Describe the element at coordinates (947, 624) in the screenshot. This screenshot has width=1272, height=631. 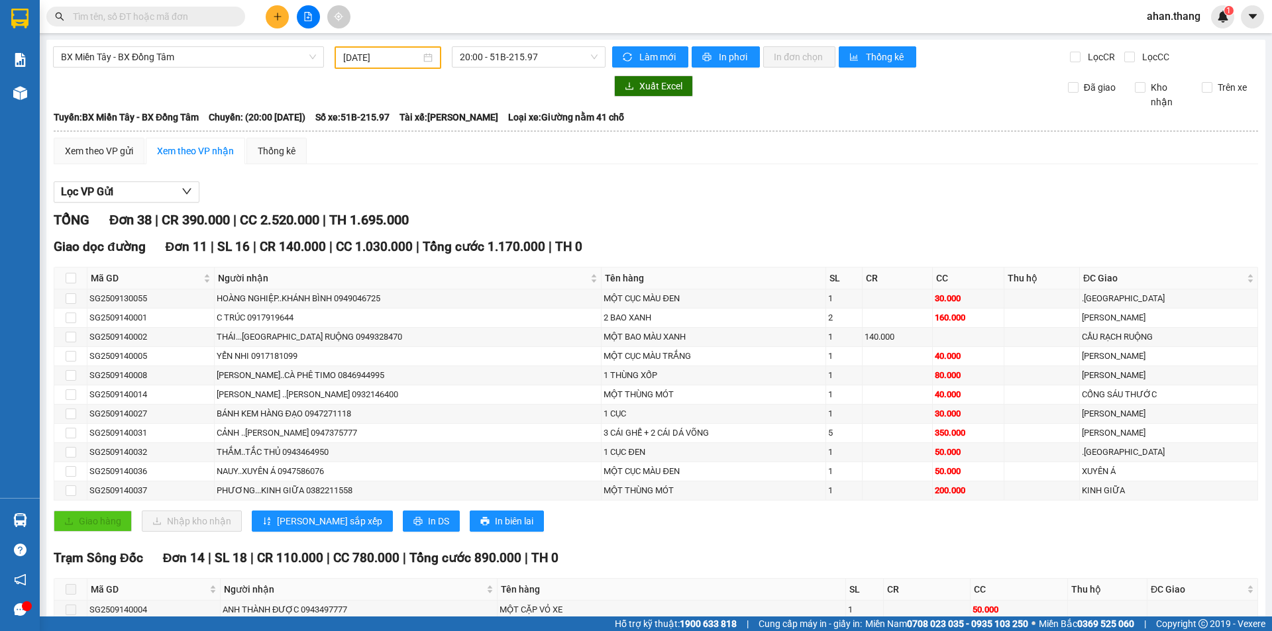
I see `span: Miền Nam` at that location.